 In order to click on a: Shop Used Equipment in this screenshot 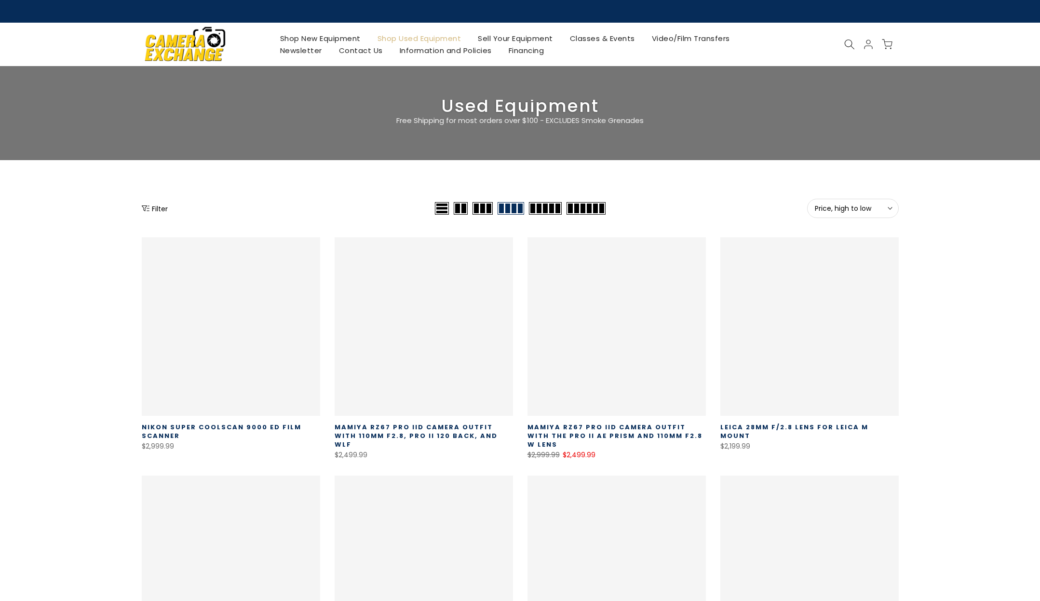, I will do `click(419, 38)`.